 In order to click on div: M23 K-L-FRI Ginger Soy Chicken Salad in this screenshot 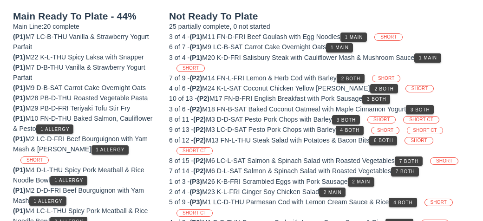, I will do `click(320, 192)`.